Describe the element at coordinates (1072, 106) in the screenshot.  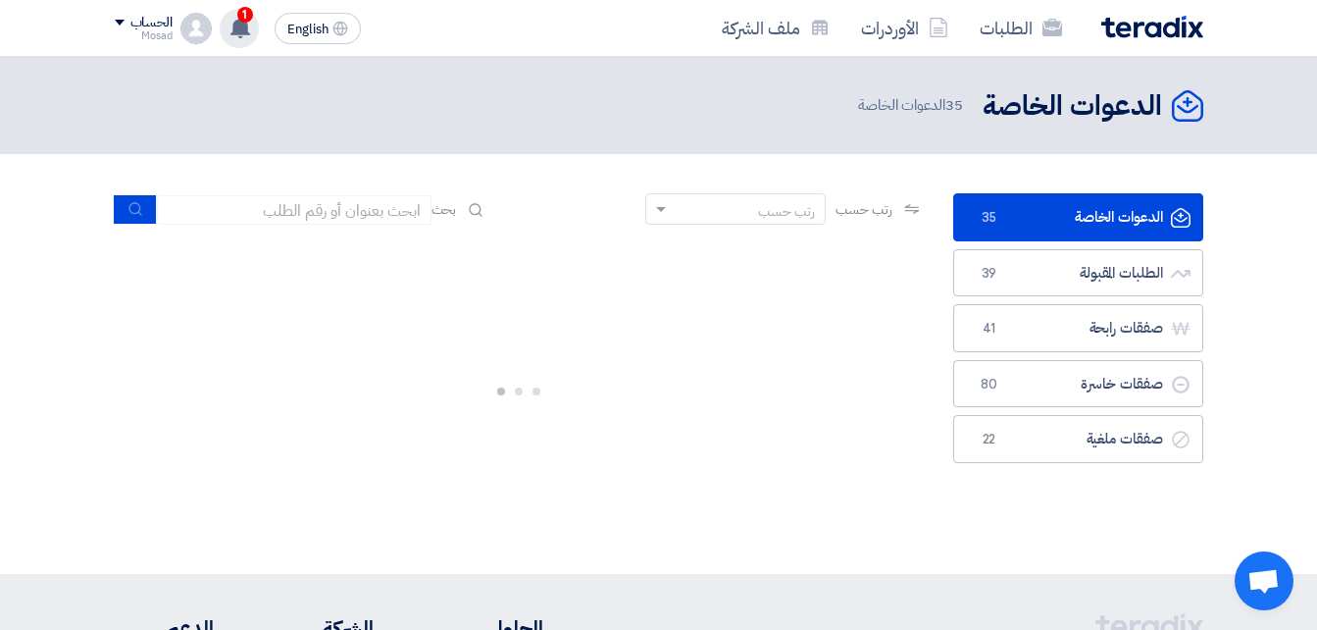
I see `h2: الدعوات الخاصة` at that location.